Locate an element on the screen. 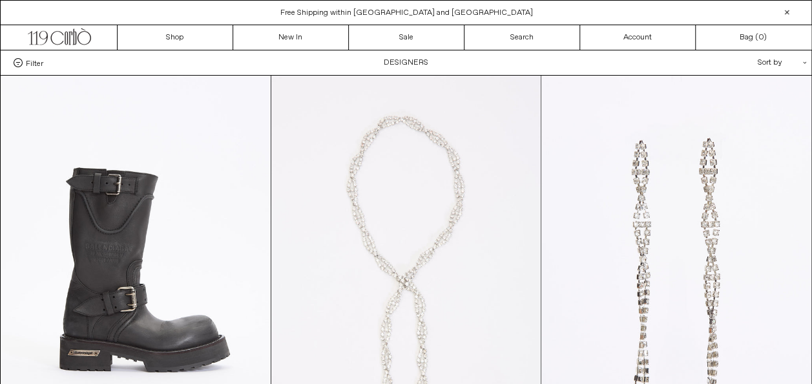 This screenshot has height=384, width=812. span: Filter is located at coordinates (34, 63).